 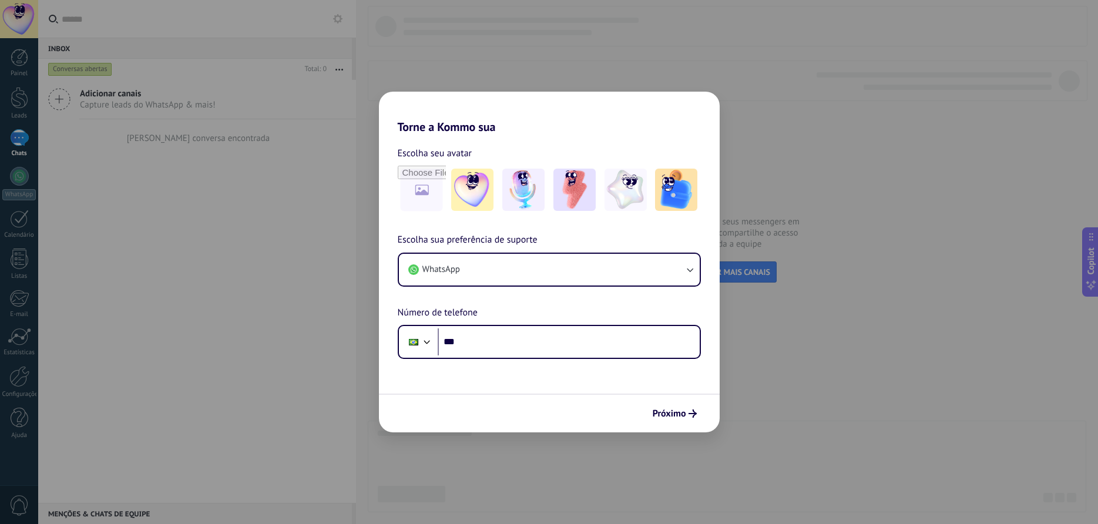 I want to click on img: -2.jpeg, so click(x=524, y=190).